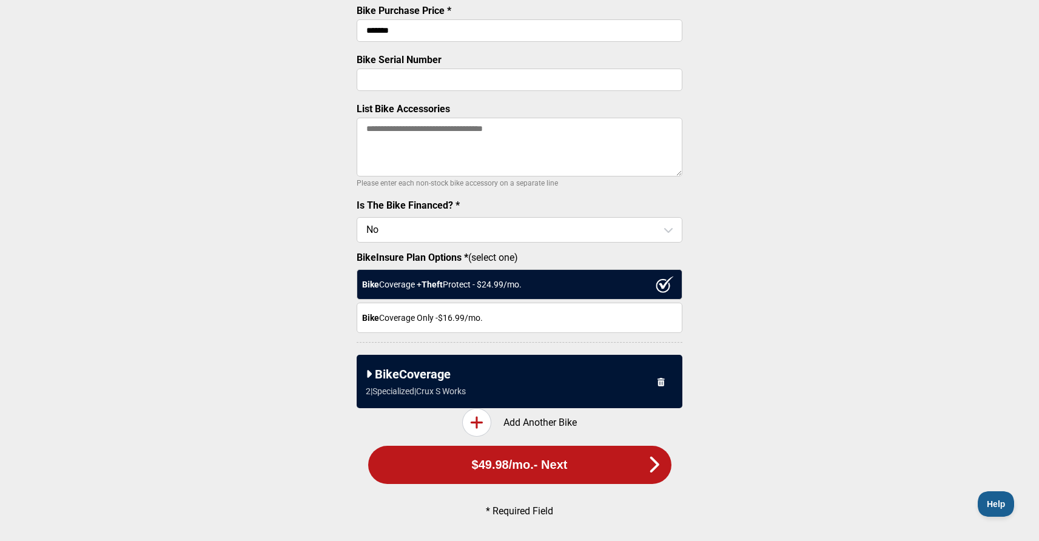 The width and height of the screenshot is (1039, 541). What do you see at coordinates (399, 59) in the screenshot?
I see `label: Bike Serial Number` at bounding box center [399, 59].